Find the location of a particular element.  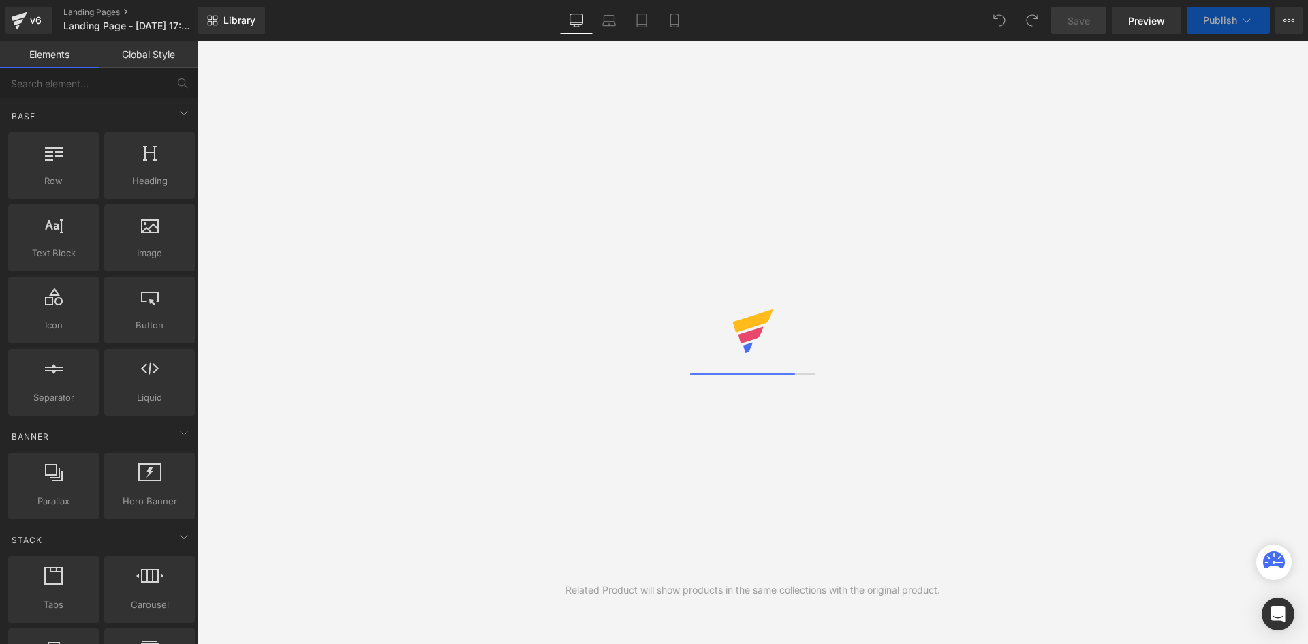

div: v6 is located at coordinates (35, 20).